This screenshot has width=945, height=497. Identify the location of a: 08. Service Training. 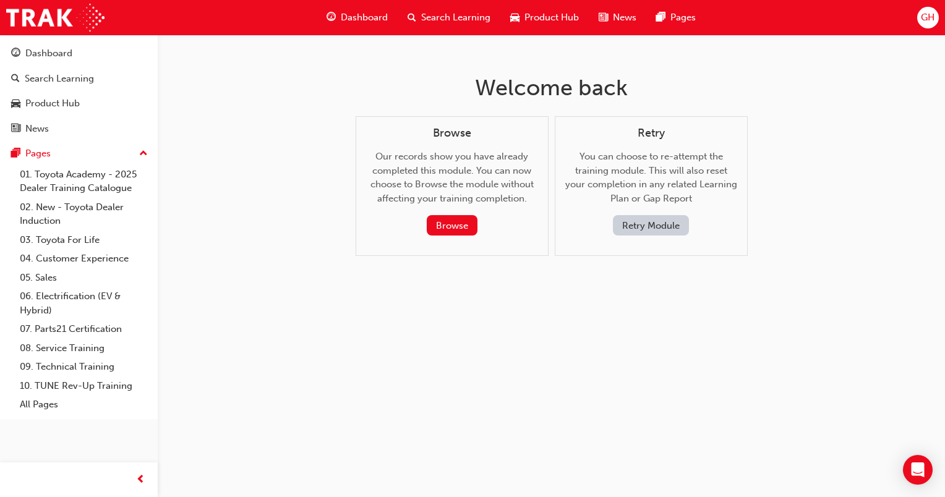
(84, 348).